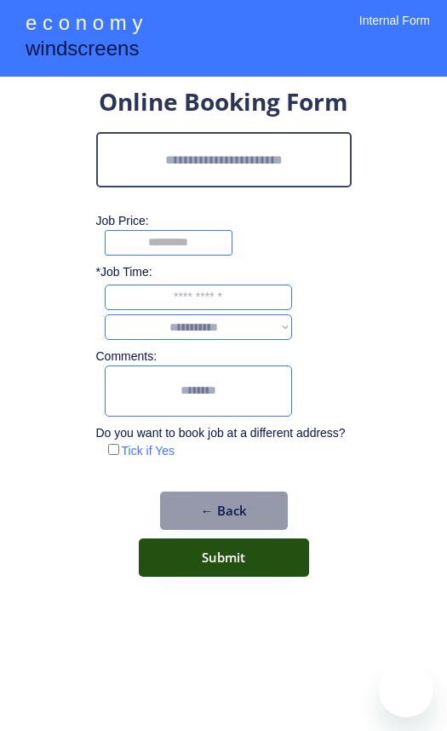 This screenshot has width=447, height=731. Describe the element at coordinates (395, 32) in the screenshot. I see `div: Internal Form` at that location.